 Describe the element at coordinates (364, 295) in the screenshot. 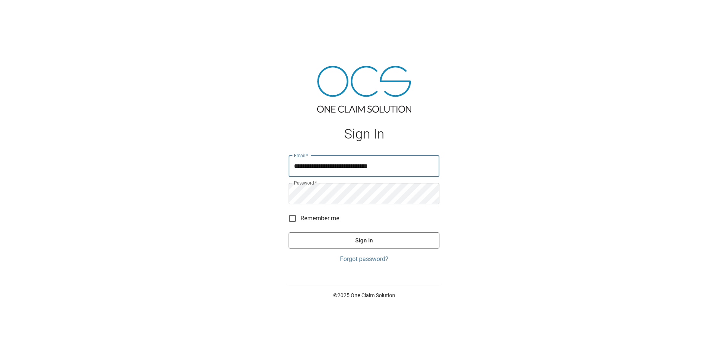

I see `p: © 2025 One Claim Solution` at that location.